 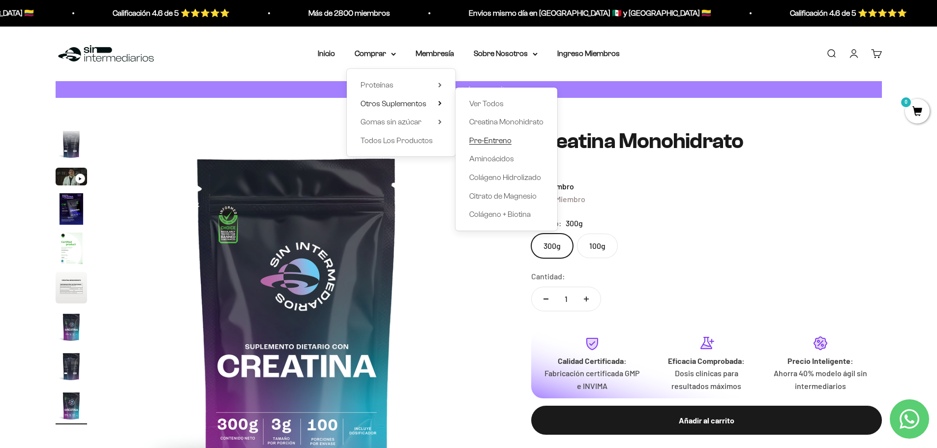 What do you see at coordinates (71, 329) in the screenshot?
I see `button: Ir al artículo 7` at bounding box center [71, 329].